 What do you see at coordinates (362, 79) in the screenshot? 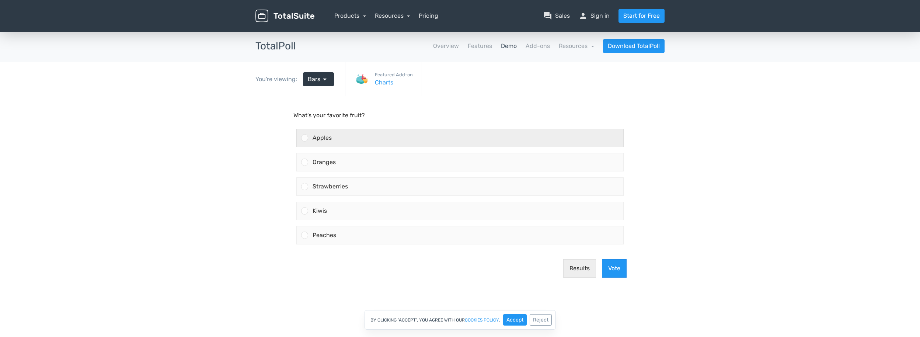
I see `img: Charts` at bounding box center [362, 79].